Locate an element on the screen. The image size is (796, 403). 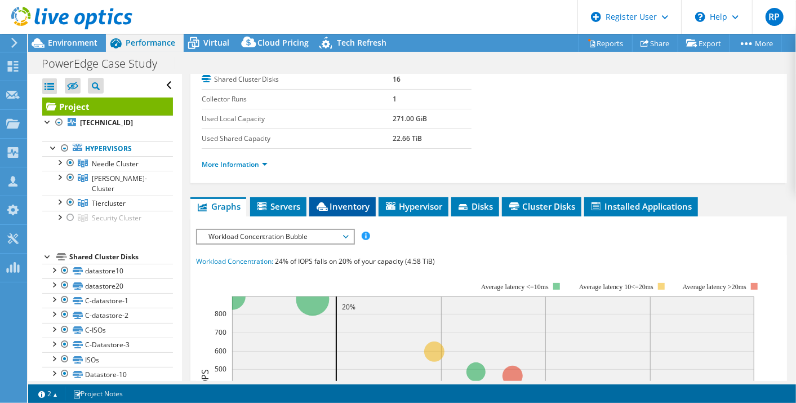
a: Share is located at coordinates (655, 43).